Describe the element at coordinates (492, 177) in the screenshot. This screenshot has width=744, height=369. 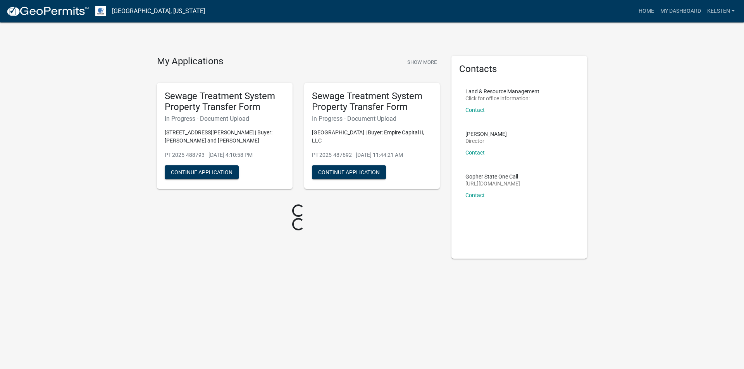
I see `p: Gopher State One Call` at that location.